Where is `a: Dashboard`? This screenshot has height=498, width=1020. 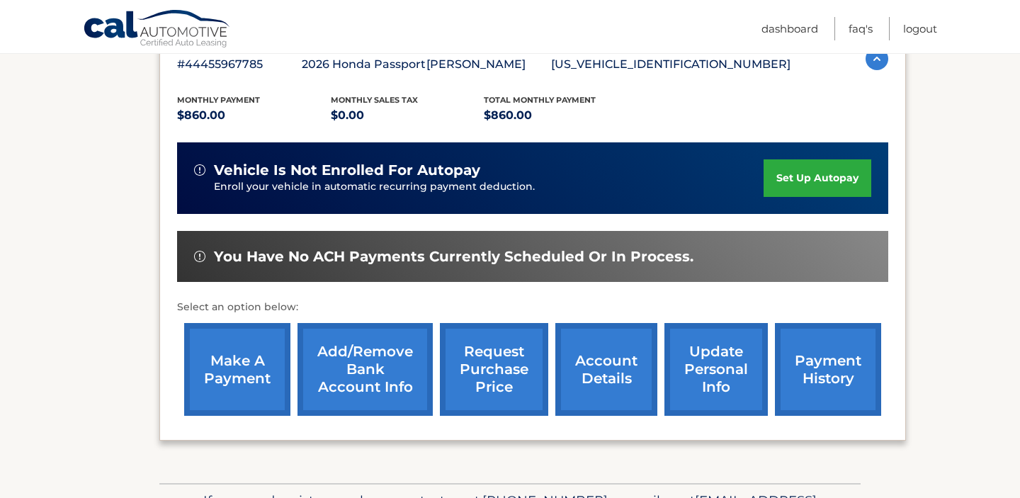 a: Dashboard is located at coordinates (789, 28).